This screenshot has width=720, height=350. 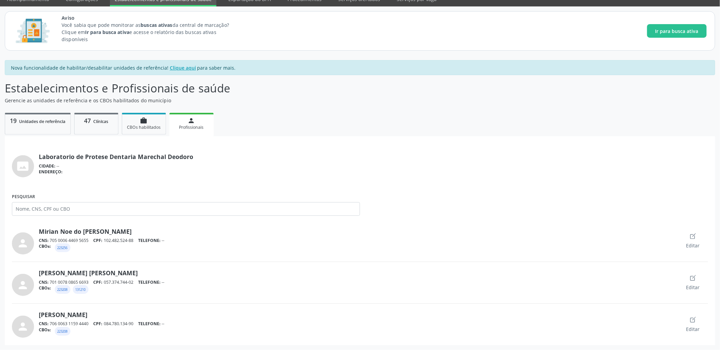 What do you see at coordinates (191, 127) in the screenshot?
I see `span: Profissionais` at bounding box center [191, 127].